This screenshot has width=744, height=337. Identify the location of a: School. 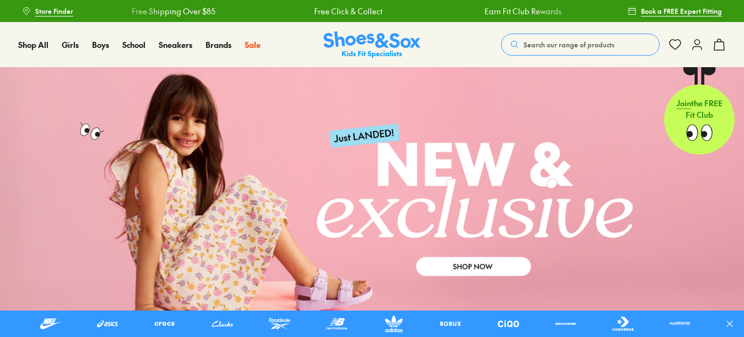
(134, 45).